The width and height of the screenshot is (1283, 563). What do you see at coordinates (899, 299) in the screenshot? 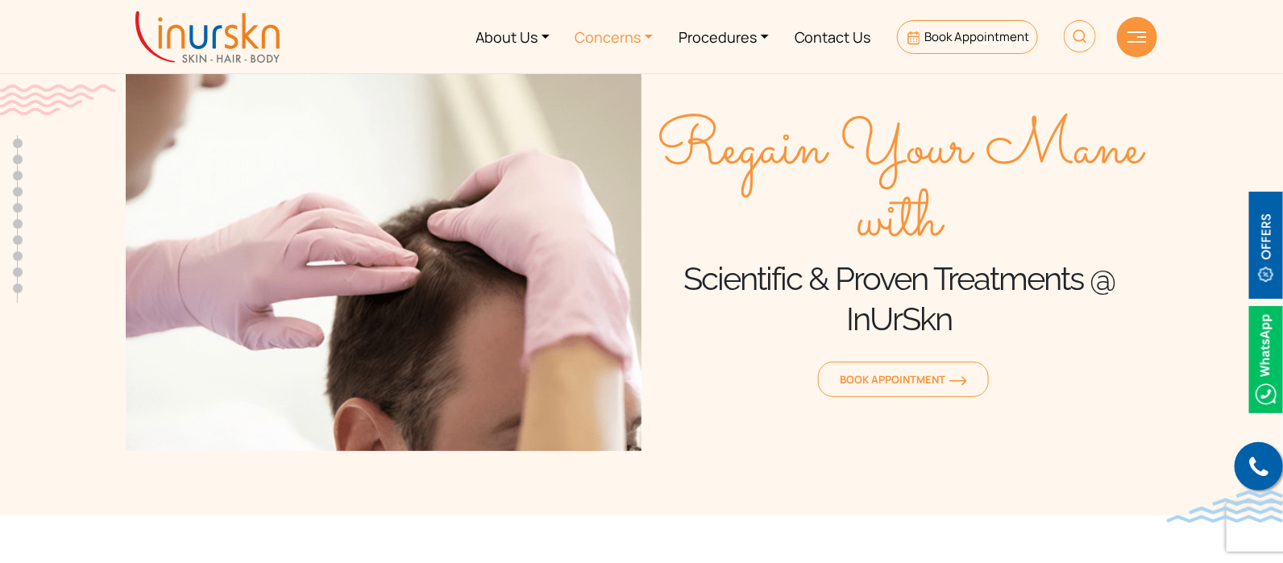
I see `h1: Scientific & Proven Treatments @ InUrSkn` at bounding box center [899, 299].